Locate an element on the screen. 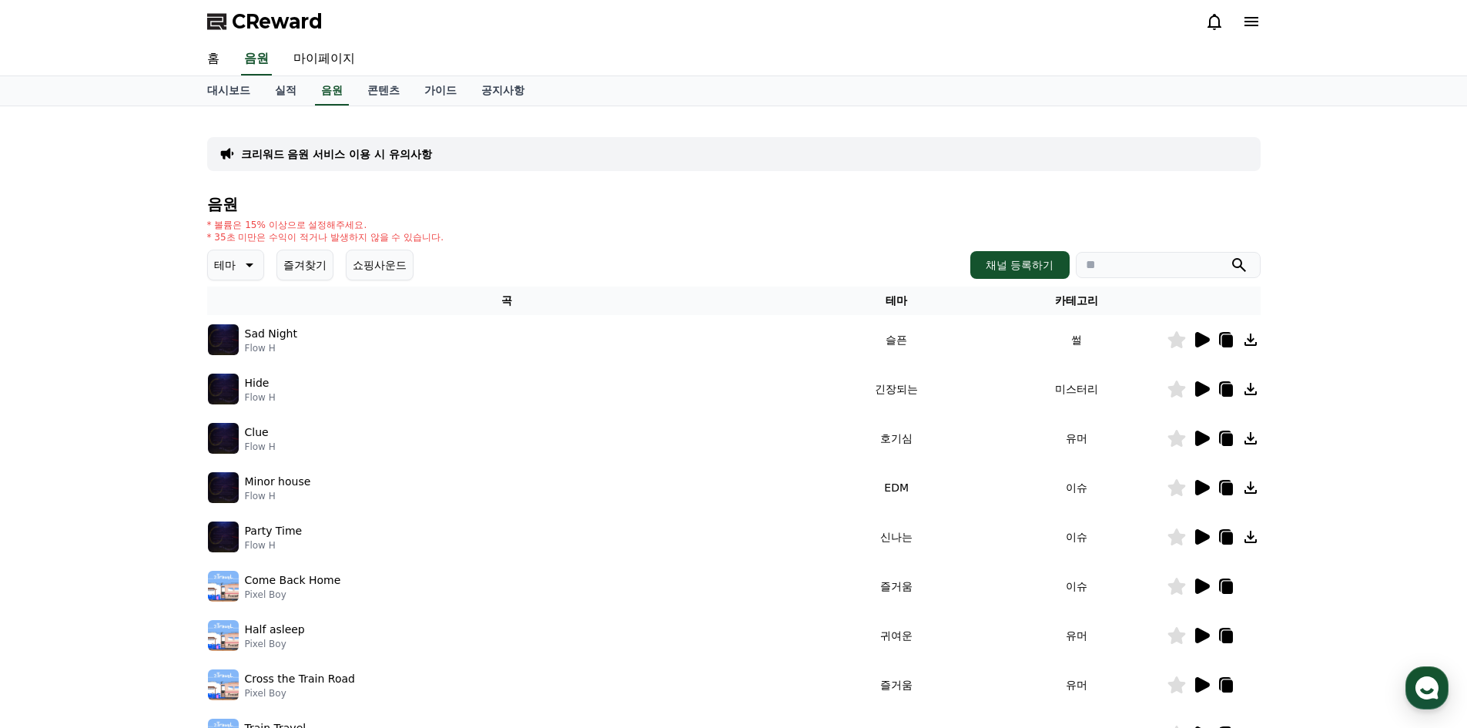 The width and height of the screenshot is (1467, 728). p: Hide is located at coordinates (257, 383).